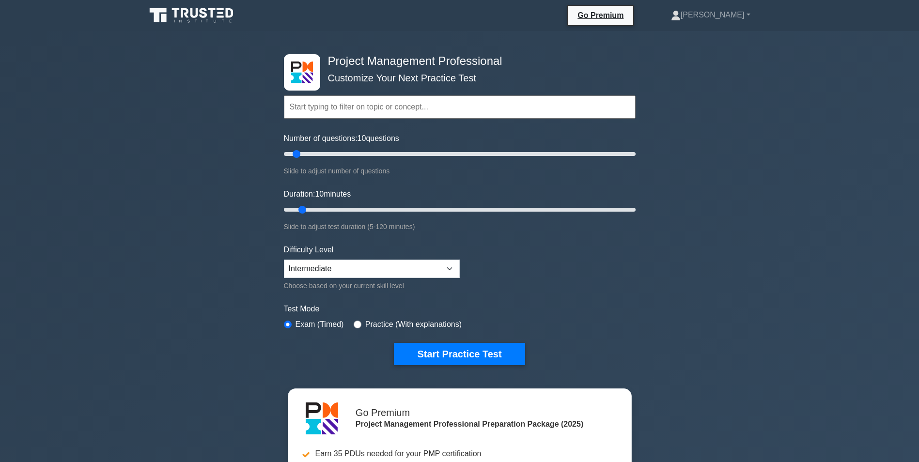 The width and height of the screenshot is (919, 462). Describe the element at coordinates (459, 354) in the screenshot. I see `button: Start Practice Test` at that location.